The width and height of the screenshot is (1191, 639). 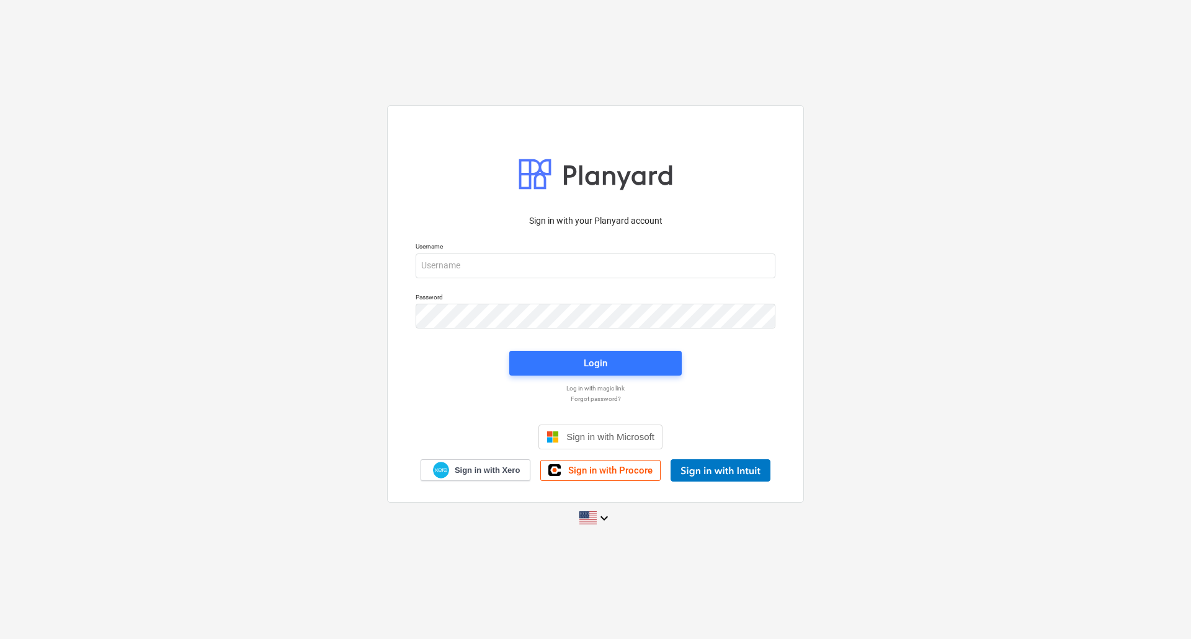 I want to click on span: Sign in with Xero, so click(x=487, y=471).